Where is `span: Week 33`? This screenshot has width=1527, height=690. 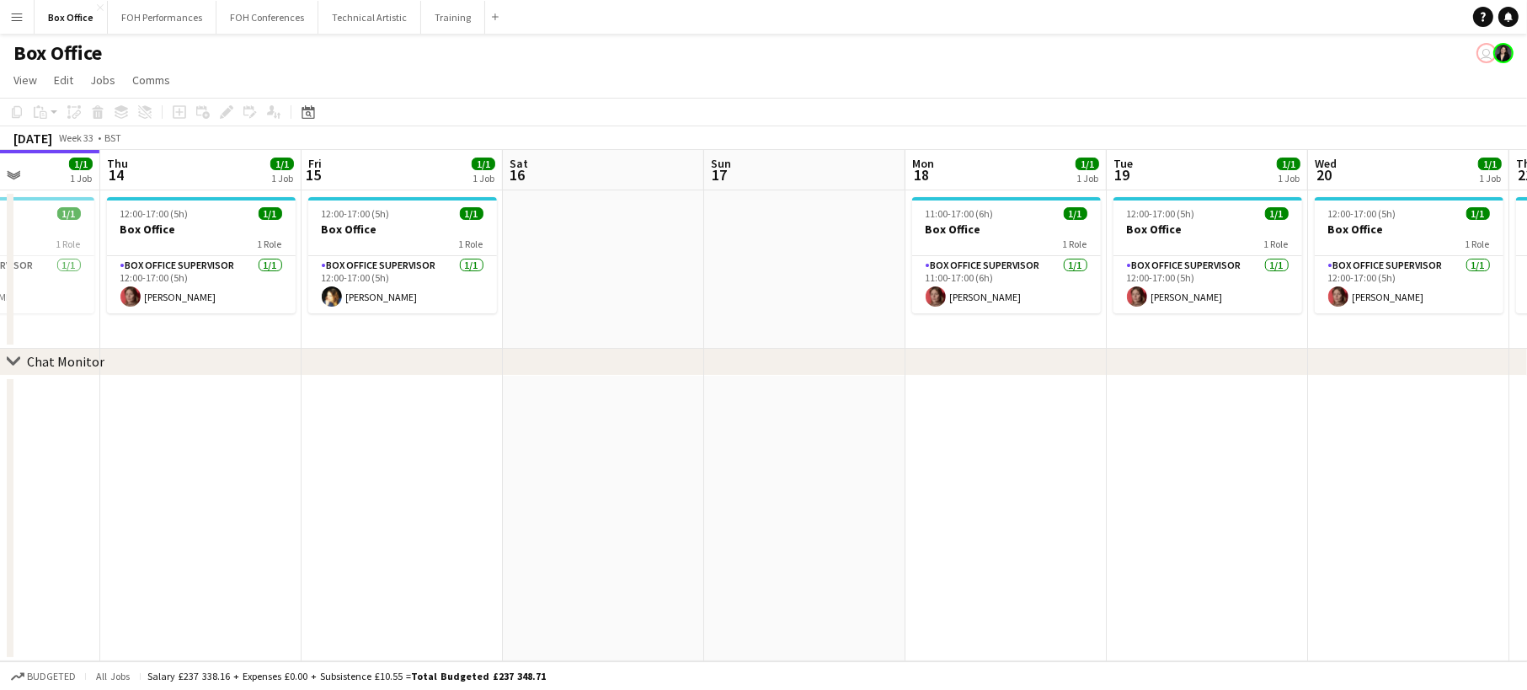
span: Week 33 is located at coordinates (77, 137).